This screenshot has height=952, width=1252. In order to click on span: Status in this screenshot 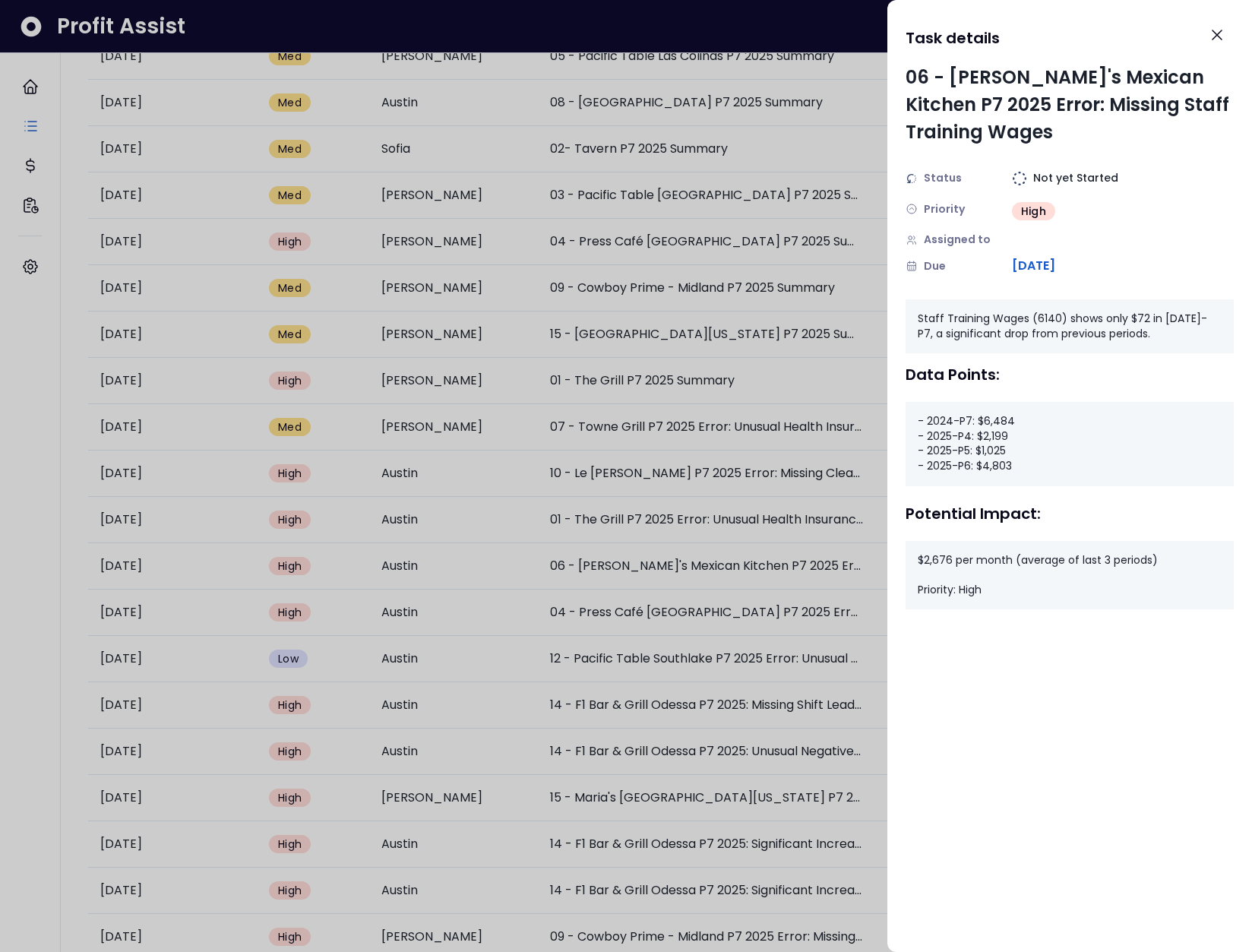, I will do `click(943, 178)`.